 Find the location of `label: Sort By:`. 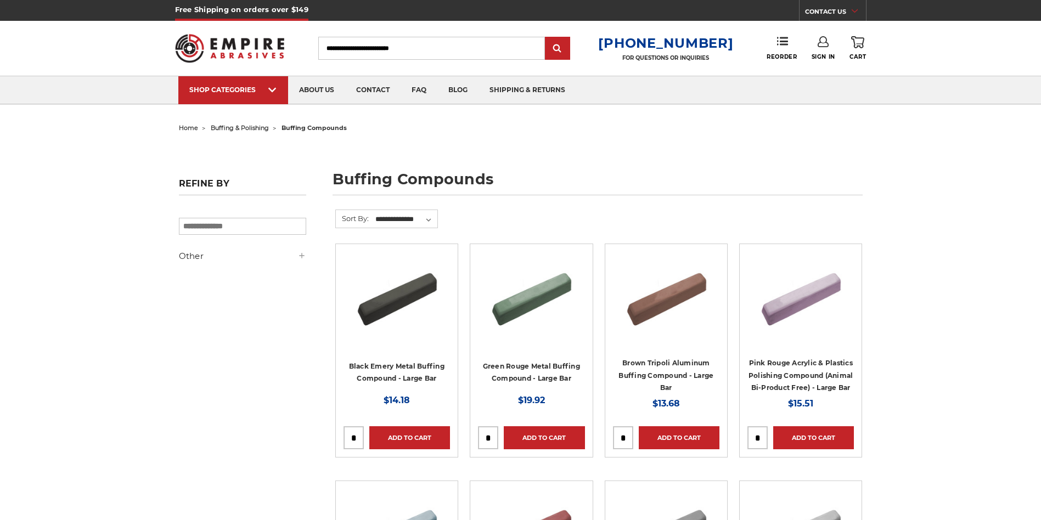

label: Sort By: is located at coordinates (352, 218).